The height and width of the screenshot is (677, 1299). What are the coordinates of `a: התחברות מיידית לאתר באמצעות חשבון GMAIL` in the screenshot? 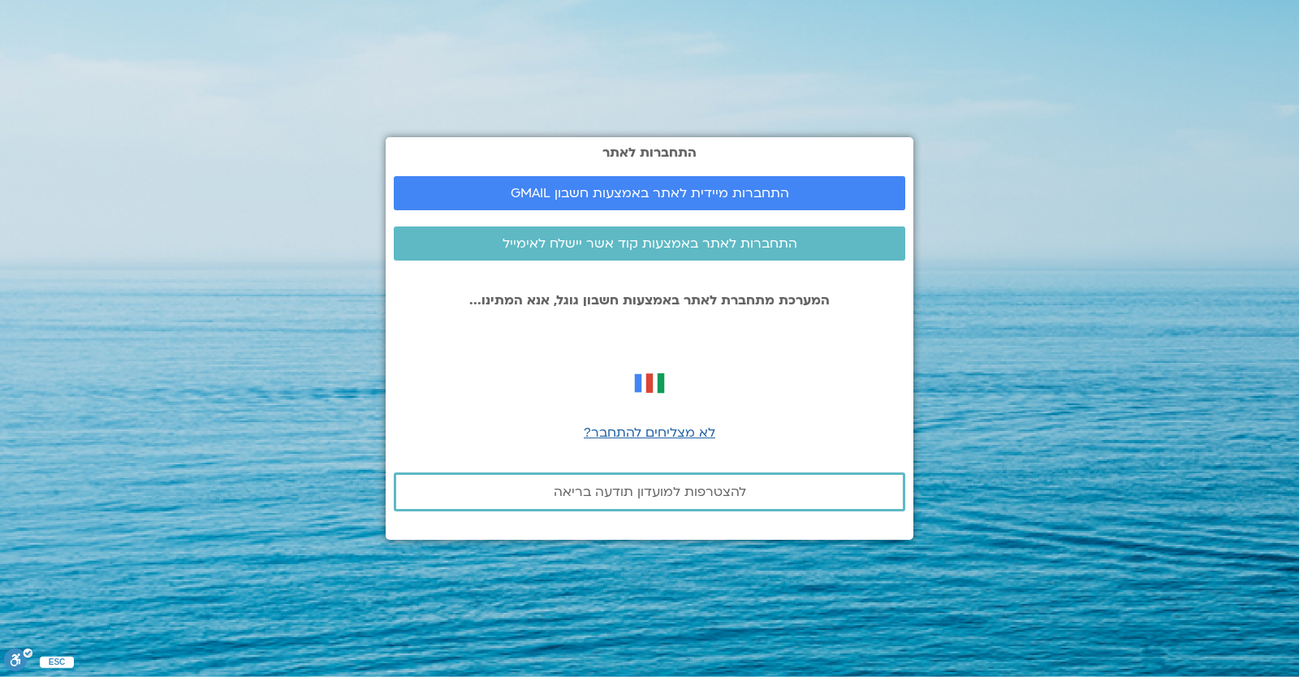 It's located at (649, 193).